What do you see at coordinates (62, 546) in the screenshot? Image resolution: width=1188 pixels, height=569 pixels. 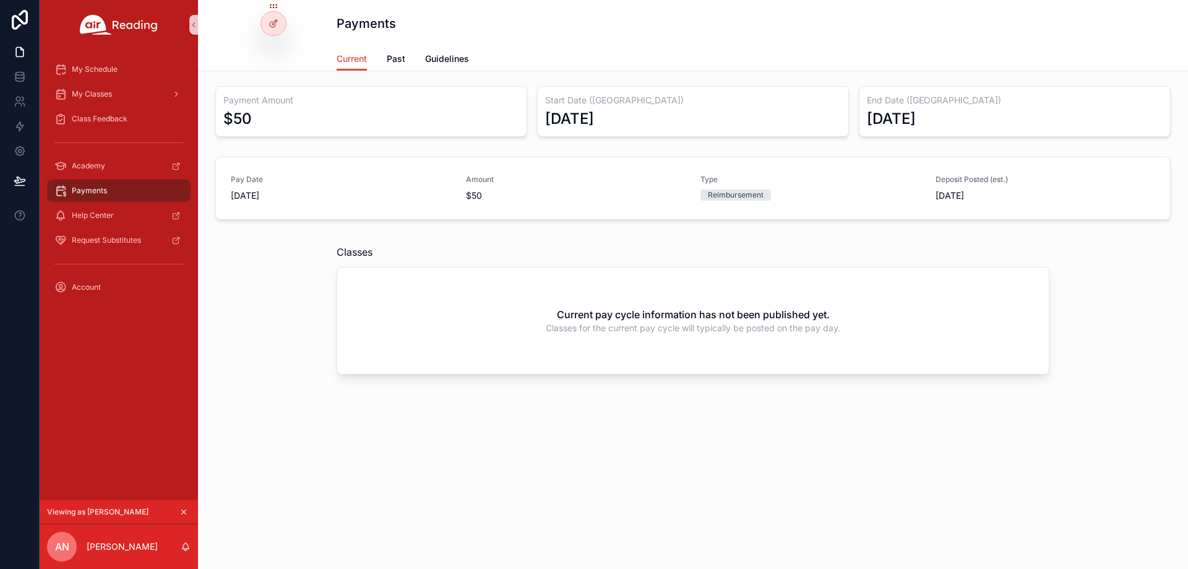 I see `span: AN` at bounding box center [62, 546].